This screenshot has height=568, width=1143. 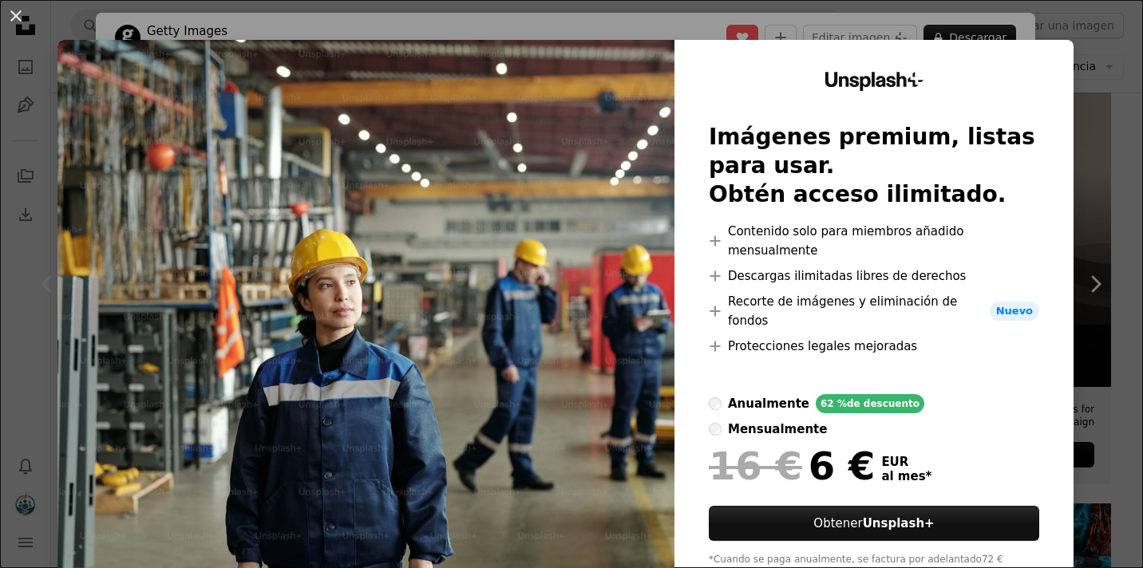 What do you see at coordinates (906, 477) in the screenshot?
I see `span: al mes *` at bounding box center [906, 477].